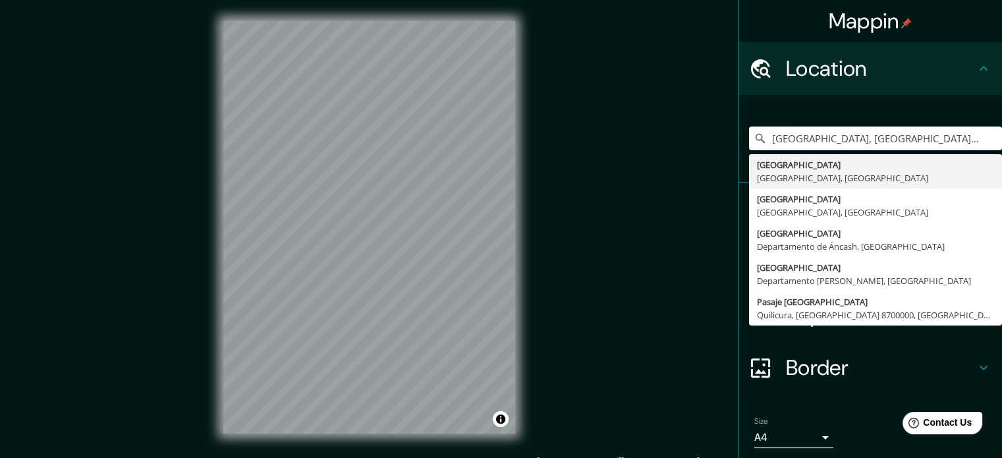 This screenshot has height=458, width=1002. I want to click on div: Border, so click(870, 368).